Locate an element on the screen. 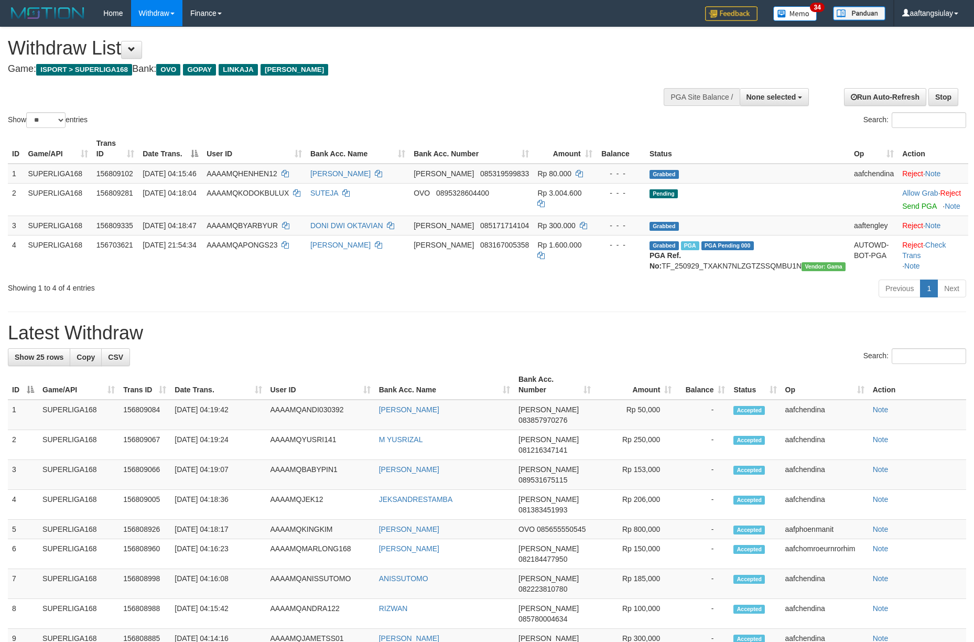  h1: Latest Withdraw is located at coordinates (487, 333).